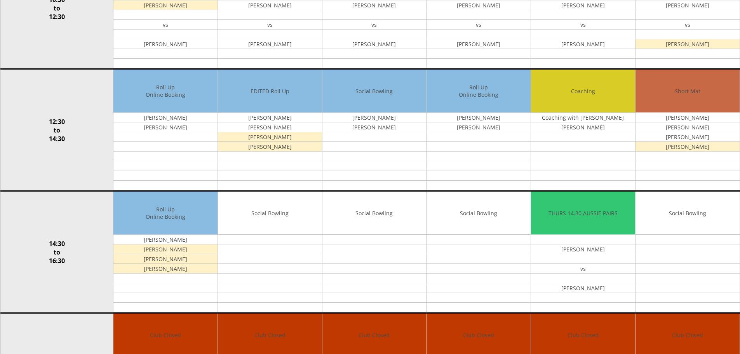 The image size is (740, 354). What do you see at coordinates (583, 213) in the screenshot?
I see `td: THURS 14.30 AUSSIE PAIRS` at bounding box center [583, 213].